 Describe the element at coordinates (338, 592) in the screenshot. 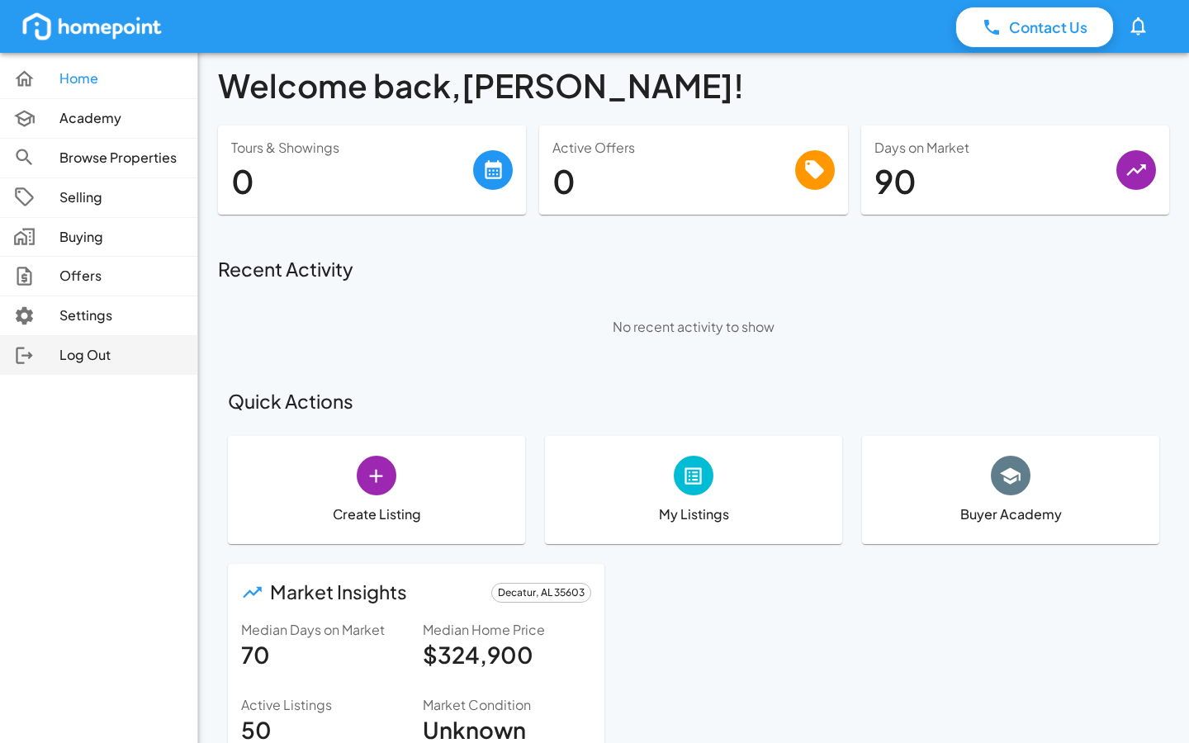

I see `h6: Market Insights` at that location.